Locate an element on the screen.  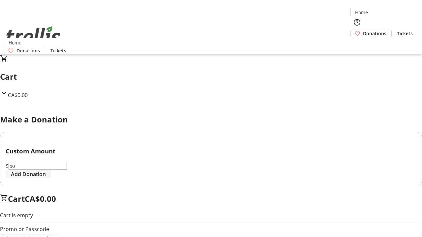
img: Orient E2E Organization d0hUur2g40's Logo is located at coordinates (33, 36).